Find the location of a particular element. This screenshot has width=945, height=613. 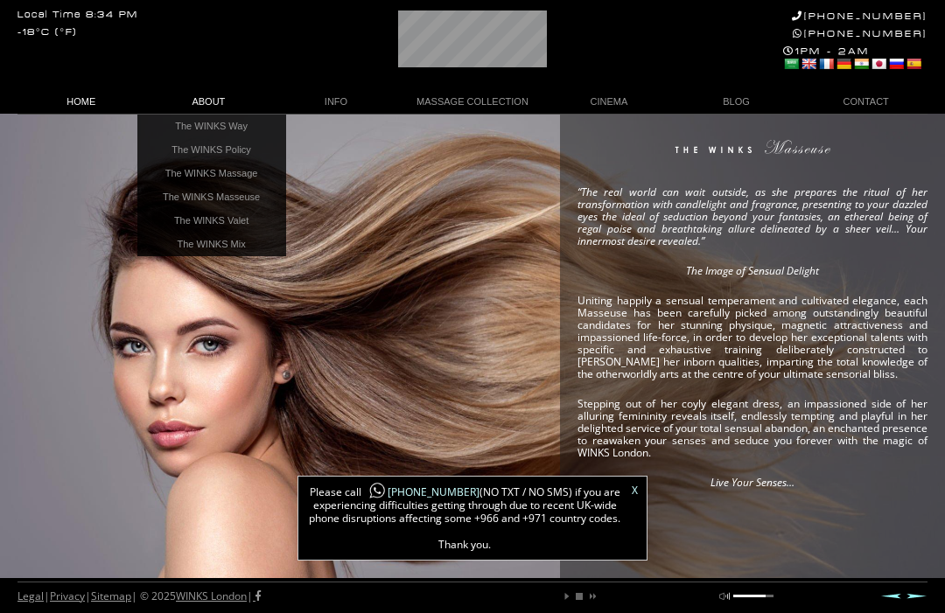

a: stop is located at coordinates (579, 597).